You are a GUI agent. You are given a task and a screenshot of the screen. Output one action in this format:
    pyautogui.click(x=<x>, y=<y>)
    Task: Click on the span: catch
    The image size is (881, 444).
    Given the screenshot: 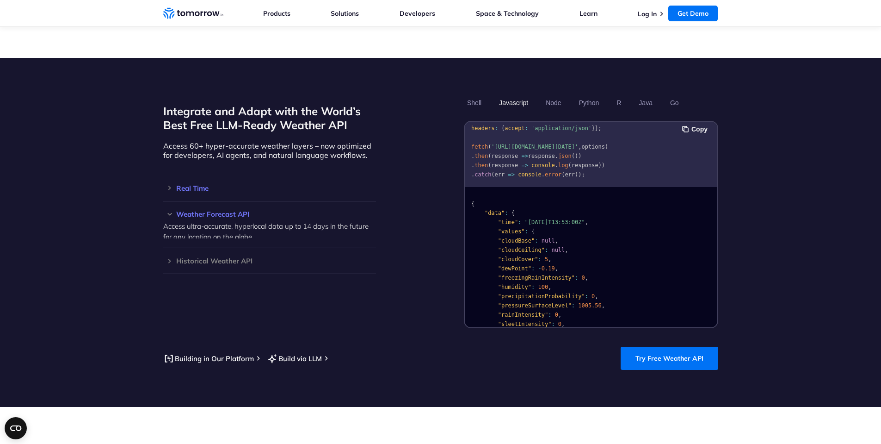 What is the action you would take?
    pyautogui.click(x=483, y=174)
    